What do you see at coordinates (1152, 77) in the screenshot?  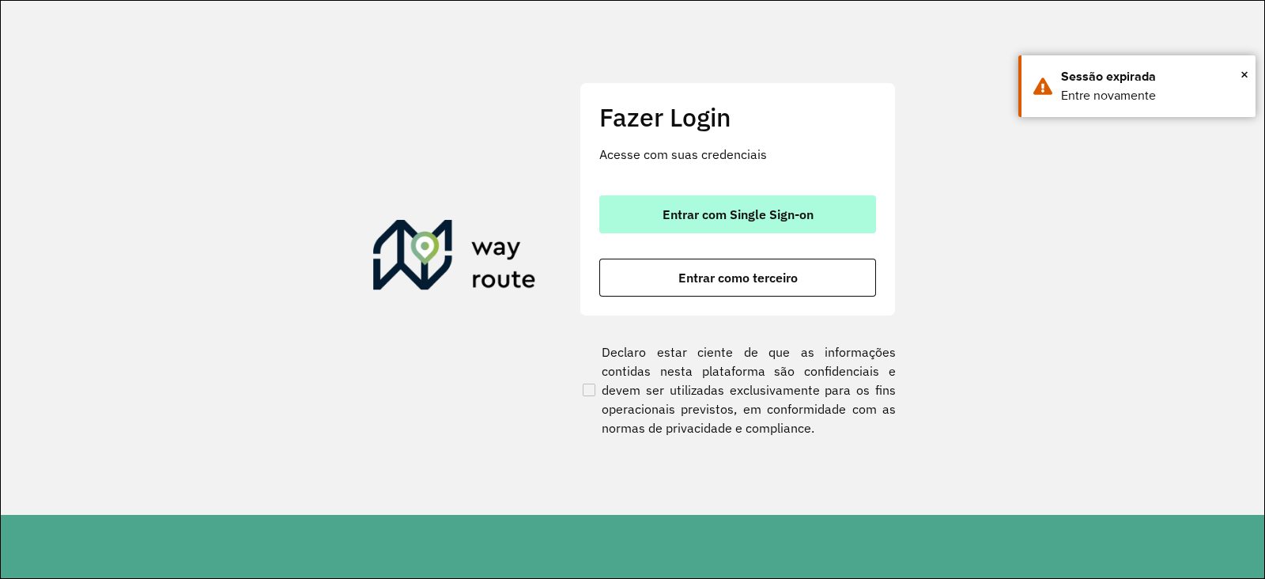 I see `div: Sessão expirada` at bounding box center [1152, 77].